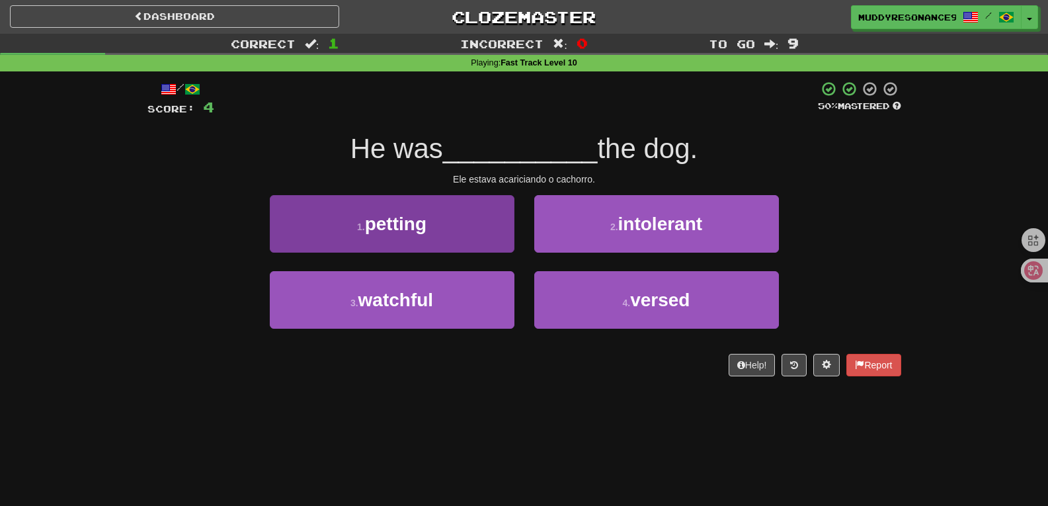  Describe the element at coordinates (175, 17) in the screenshot. I see `a: Dashboard` at that location.